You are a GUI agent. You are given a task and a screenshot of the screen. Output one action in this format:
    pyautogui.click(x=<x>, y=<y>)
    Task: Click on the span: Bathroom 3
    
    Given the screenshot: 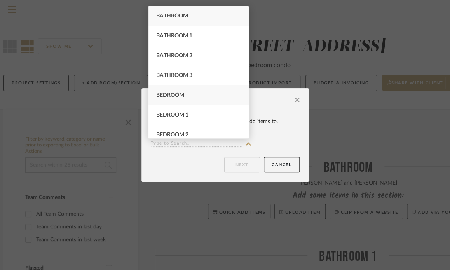 What is the action you would take?
    pyautogui.click(x=174, y=75)
    